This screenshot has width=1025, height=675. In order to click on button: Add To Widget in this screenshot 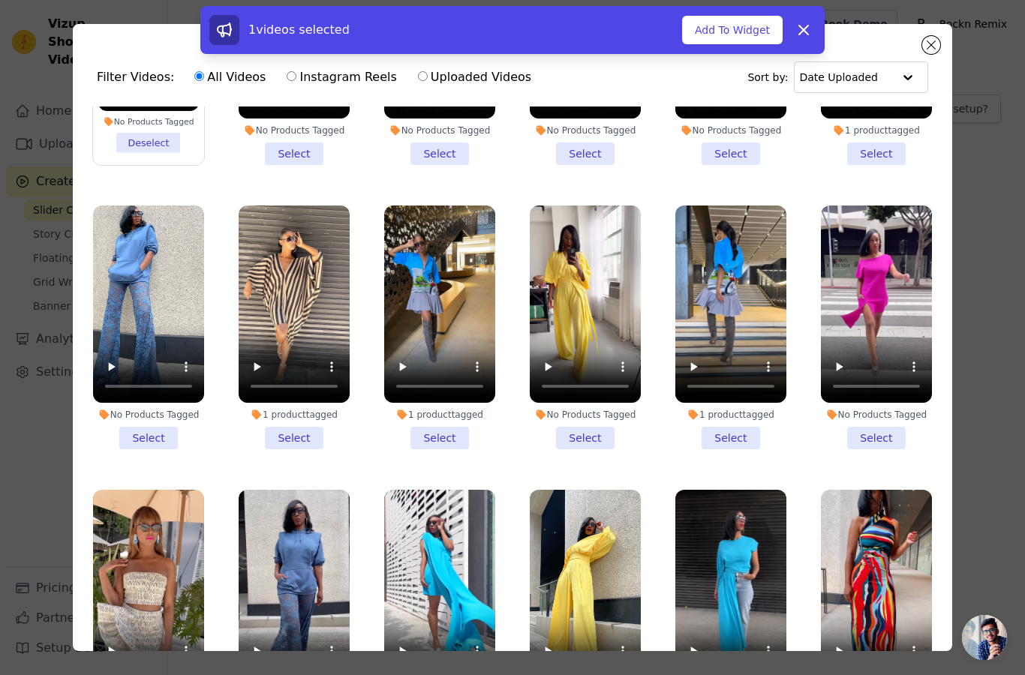, I will do `click(733, 30)`.